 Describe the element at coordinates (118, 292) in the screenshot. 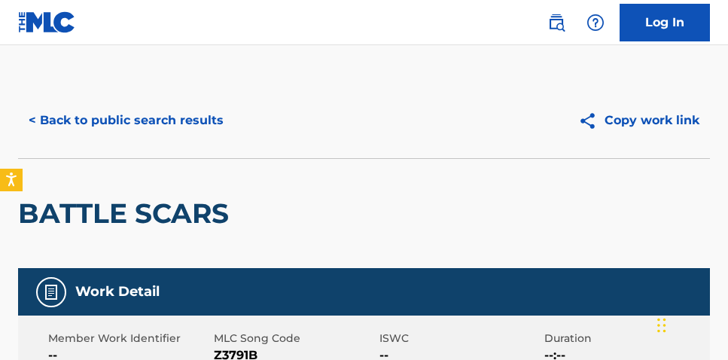

I see `h5: Work Detail` at that location.